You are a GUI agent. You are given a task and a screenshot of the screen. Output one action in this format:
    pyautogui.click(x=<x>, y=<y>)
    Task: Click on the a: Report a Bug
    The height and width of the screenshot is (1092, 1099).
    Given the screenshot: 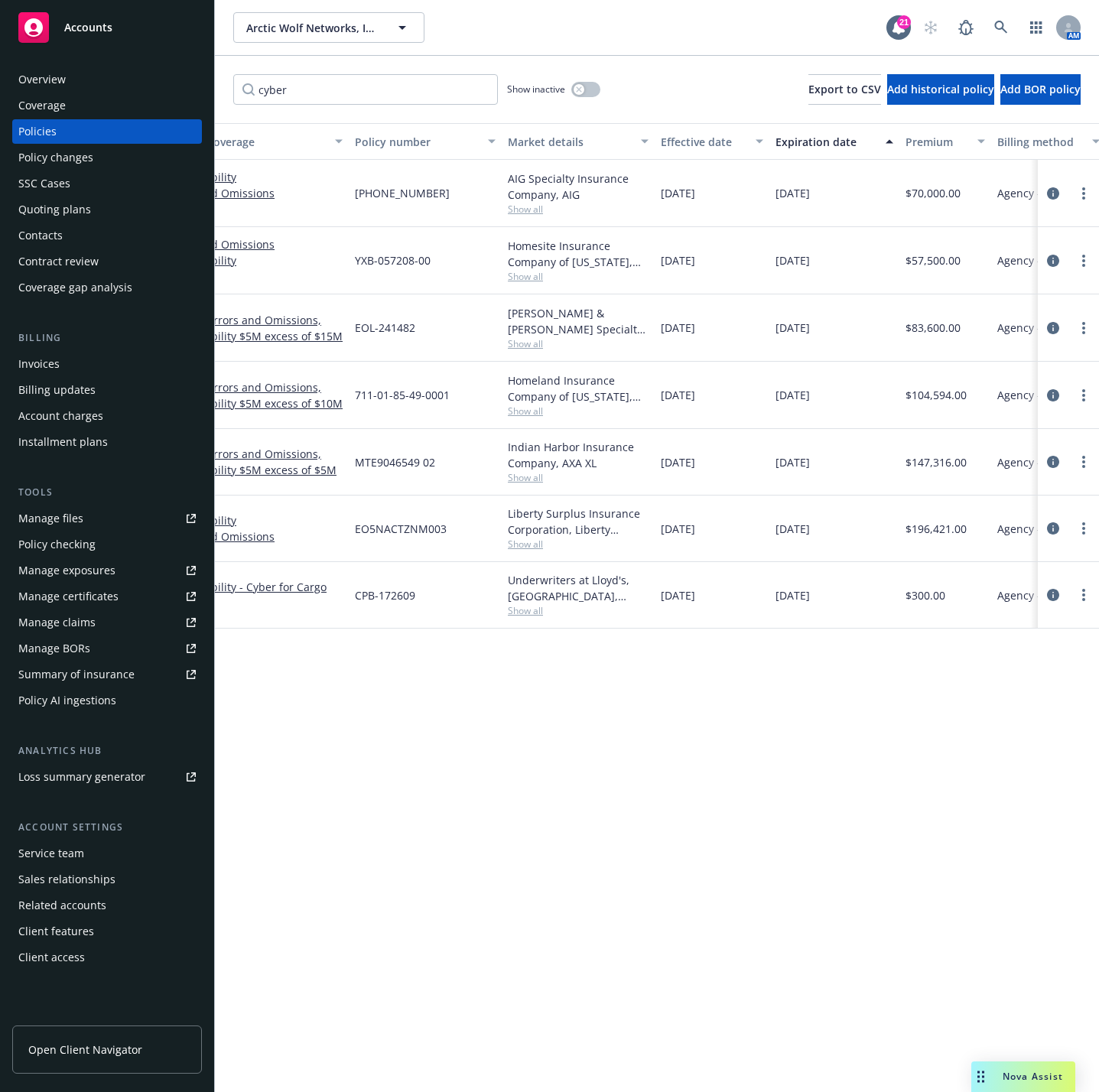 What is the action you would take?
    pyautogui.click(x=966, y=28)
    